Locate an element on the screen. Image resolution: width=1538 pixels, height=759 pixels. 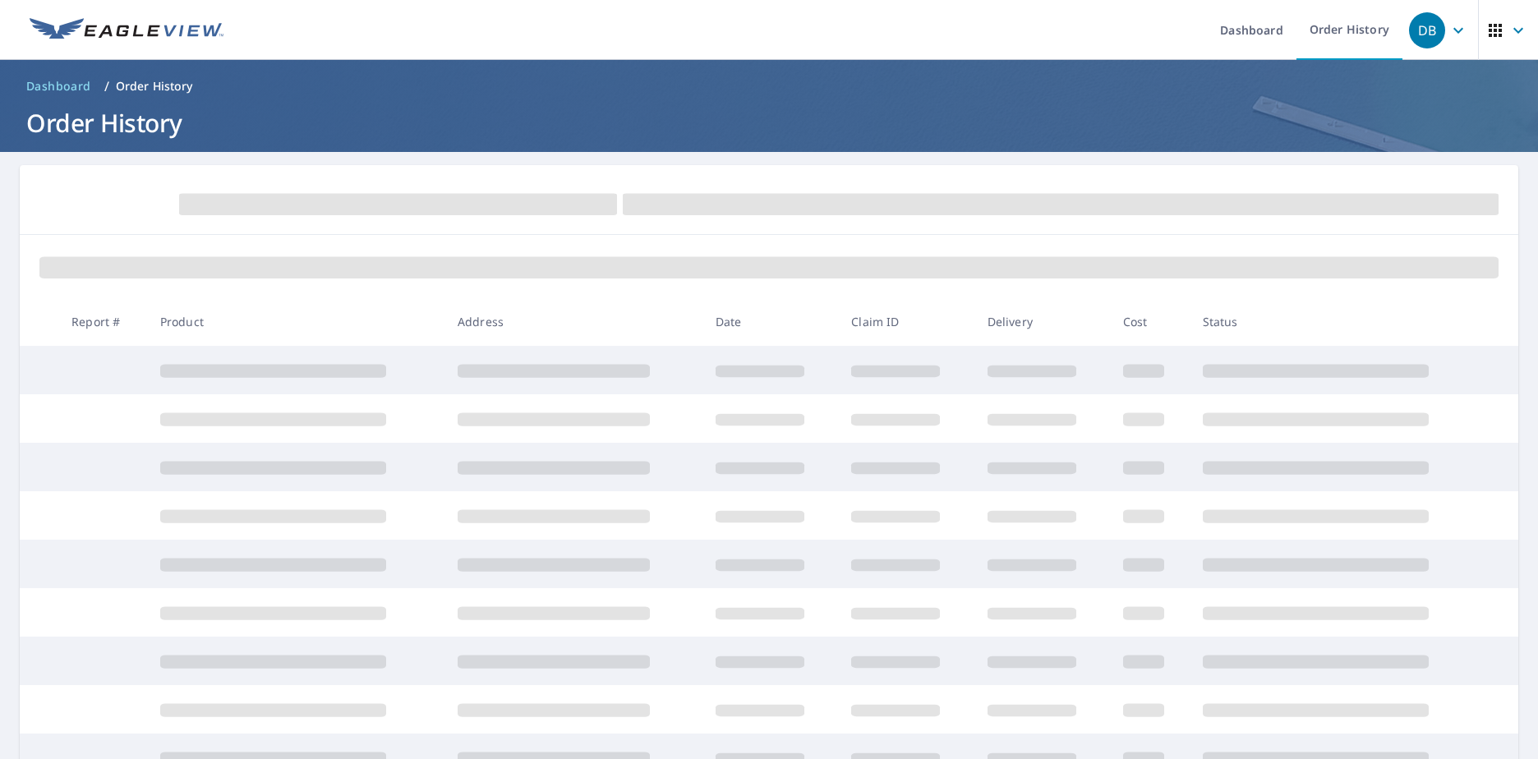
th: Date is located at coordinates (770, 321).